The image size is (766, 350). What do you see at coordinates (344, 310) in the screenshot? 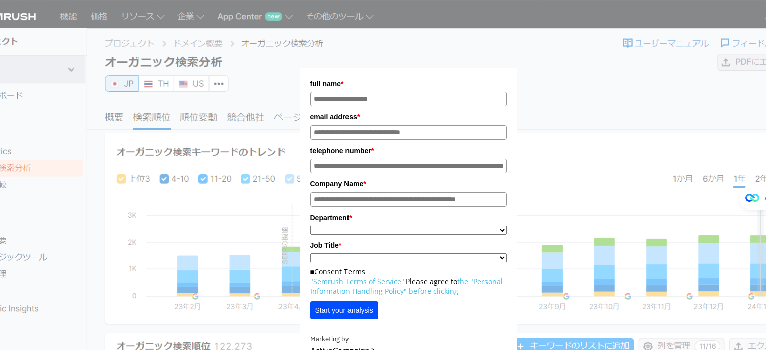
I see `button: Start your analysis` at bounding box center [344, 310].